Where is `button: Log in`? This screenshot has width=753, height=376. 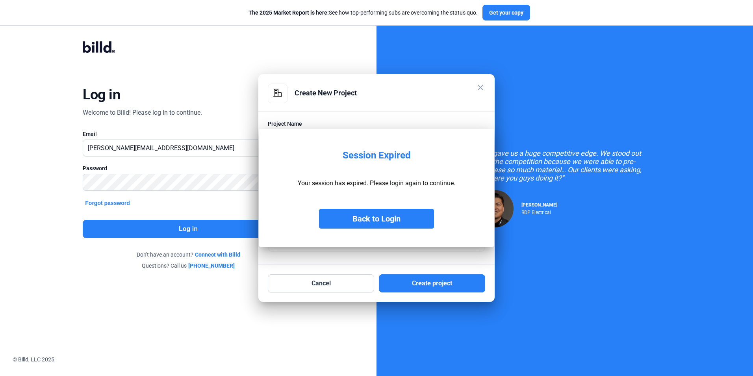 button: Log in is located at coordinates (188, 229).